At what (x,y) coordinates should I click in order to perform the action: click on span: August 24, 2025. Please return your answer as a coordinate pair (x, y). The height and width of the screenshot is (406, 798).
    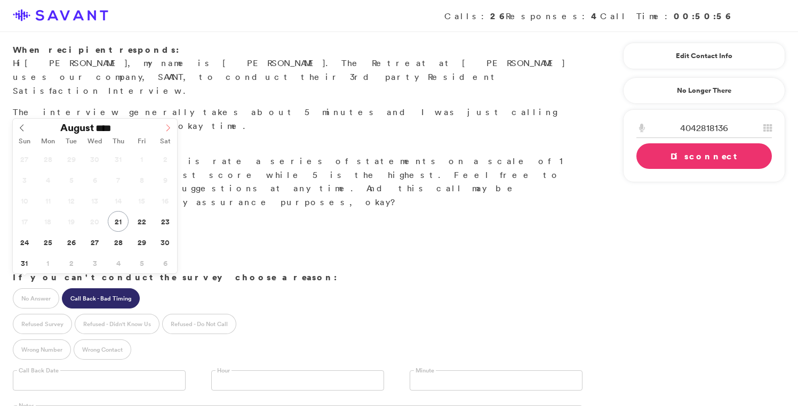
    Looking at the image, I should click on (24, 242).